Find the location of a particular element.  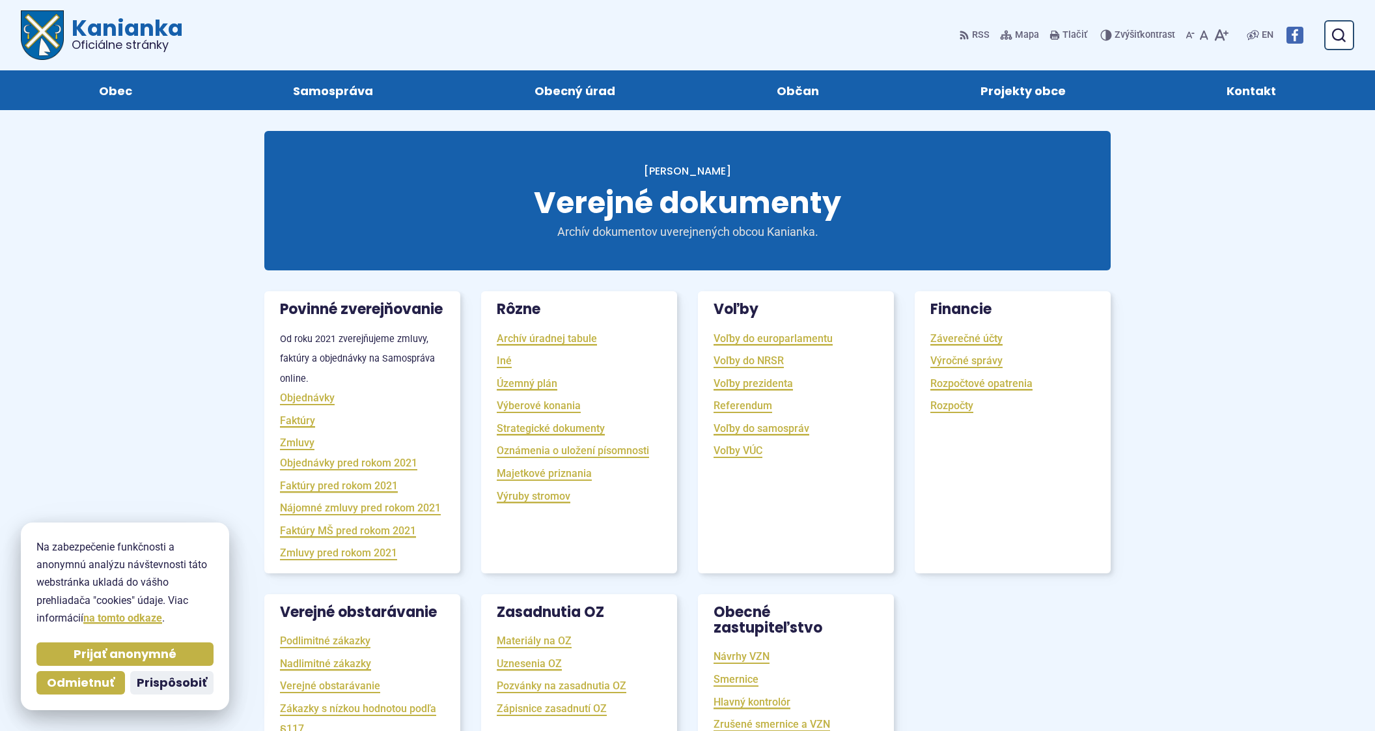

h3: Rôzne is located at coordinates (579, 309).